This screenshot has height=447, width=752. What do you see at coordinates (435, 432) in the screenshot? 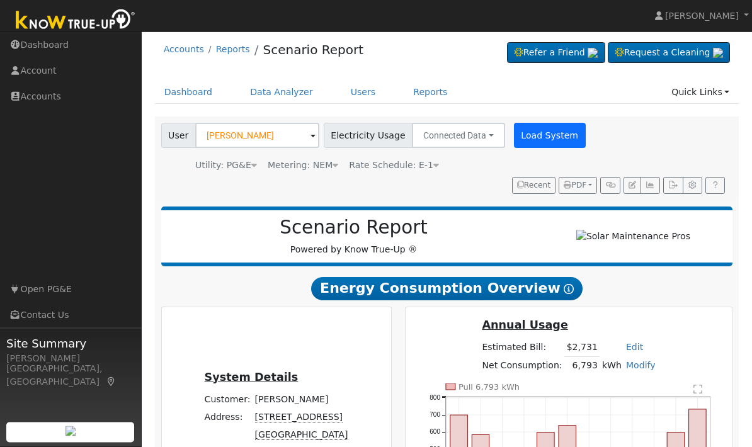
I see `text: 600` at bounding box center [435, 432].